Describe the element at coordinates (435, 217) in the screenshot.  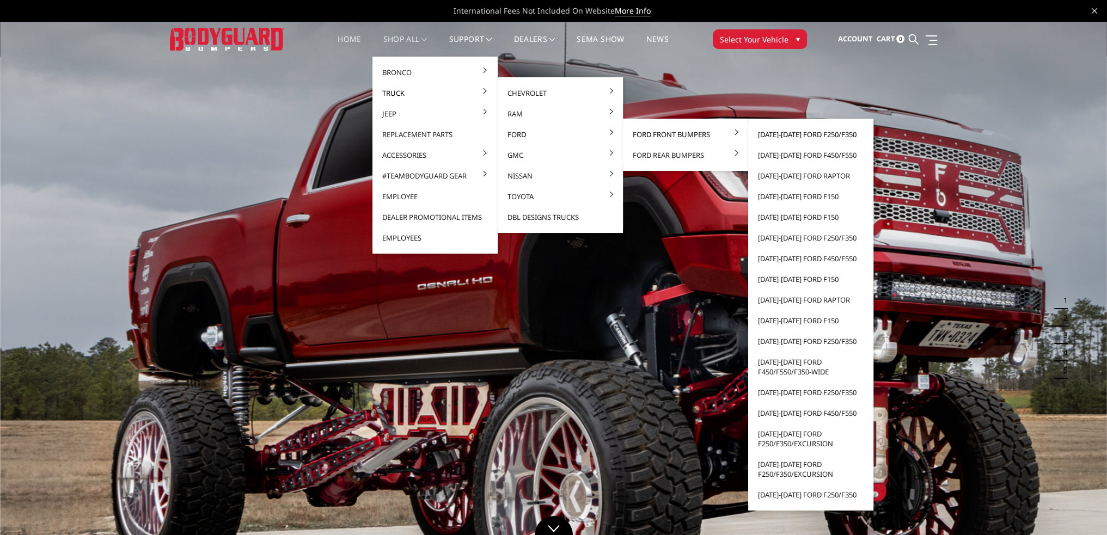
I see `a: Dealer Promotional Items` at that location.